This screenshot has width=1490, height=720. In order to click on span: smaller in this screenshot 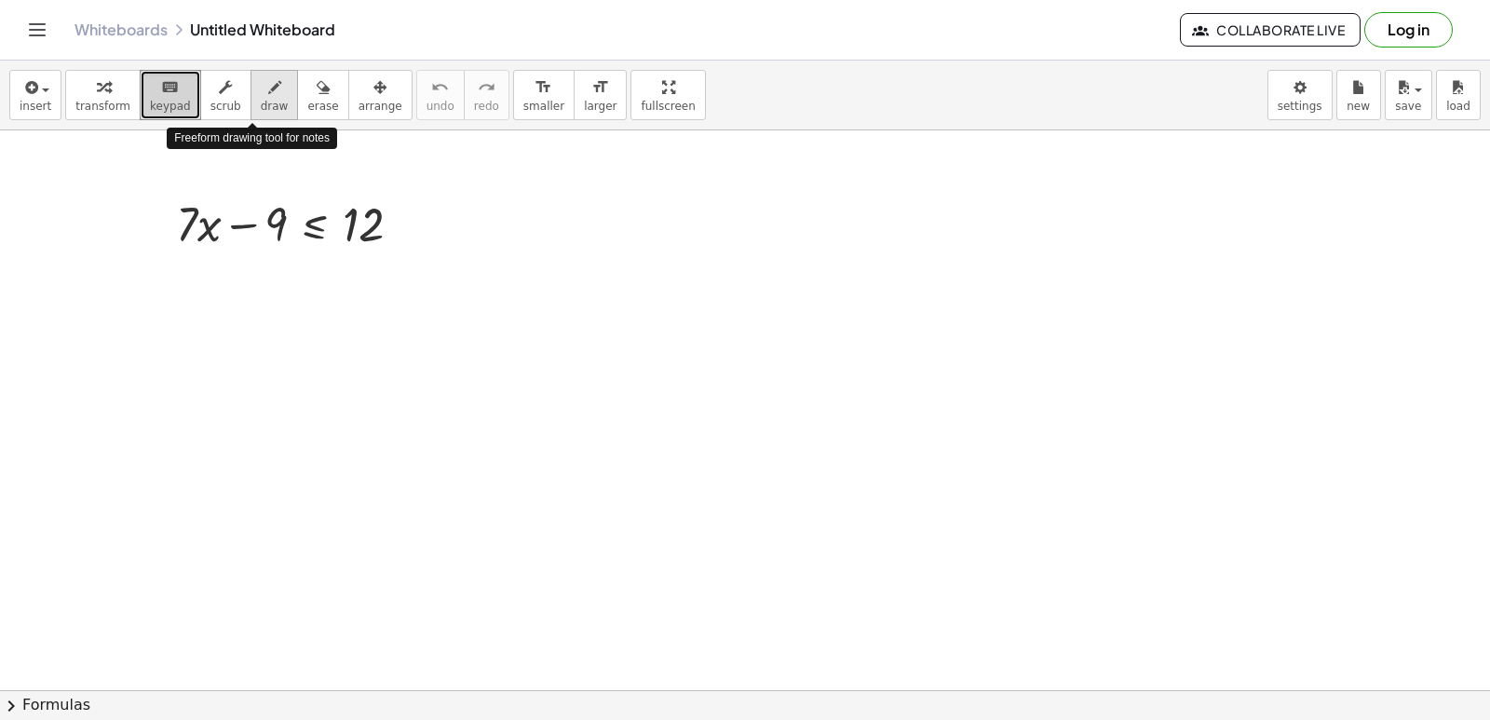, I will do `click(544, 106)`.